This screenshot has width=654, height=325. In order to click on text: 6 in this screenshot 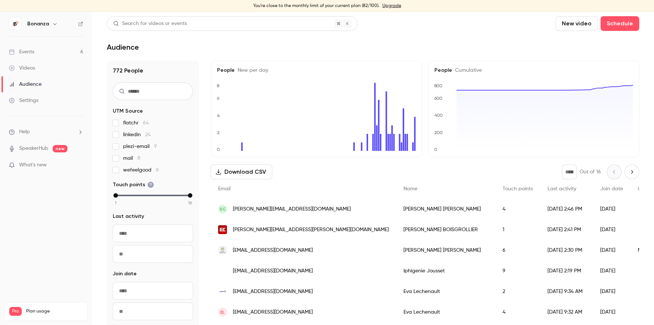, I will do `click(218, 98)`.